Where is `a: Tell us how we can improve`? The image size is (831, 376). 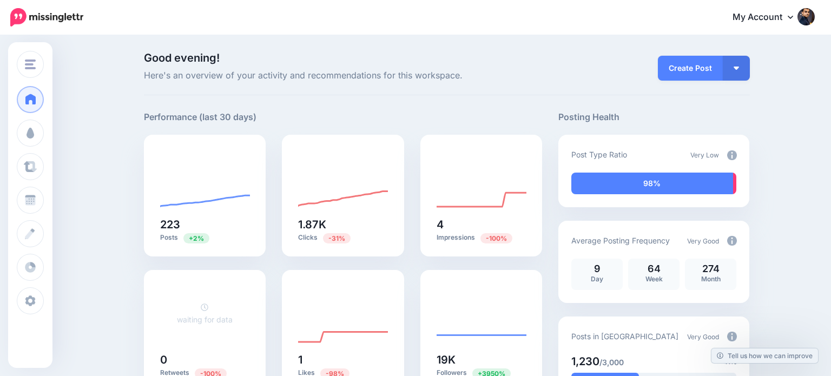
a: Tell us how we can improve is located at coordinates (765, 356).